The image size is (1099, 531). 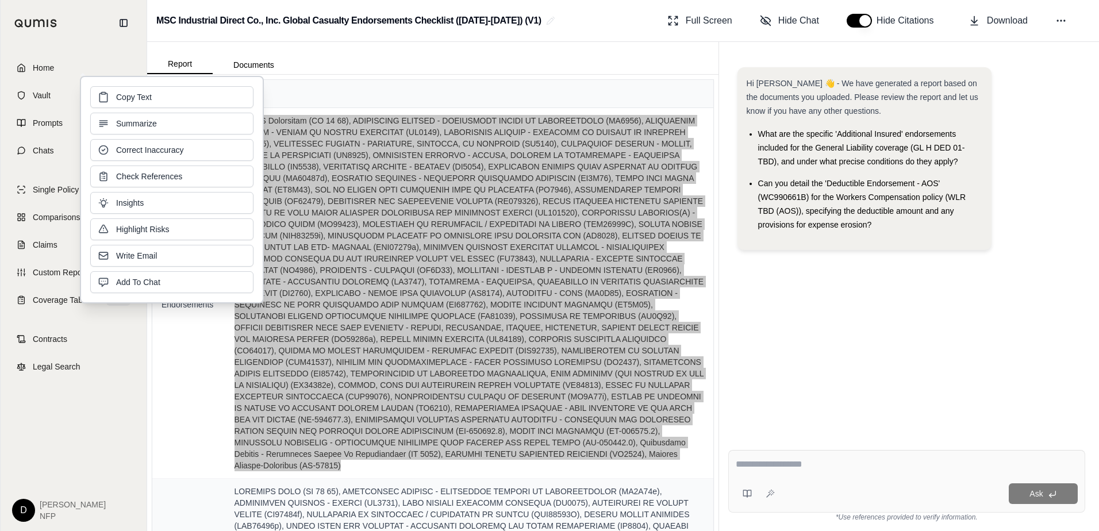 What do you see at coordinates (74, 273) in the screenshot?
I see `a: Custom Report` at bounding box center [74, 273].